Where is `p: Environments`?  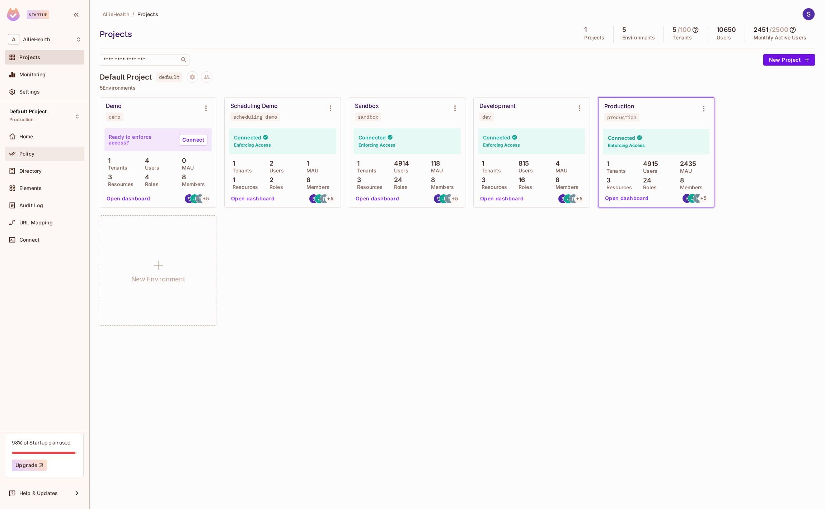 p: Environments is located at coordinates (639, 38).